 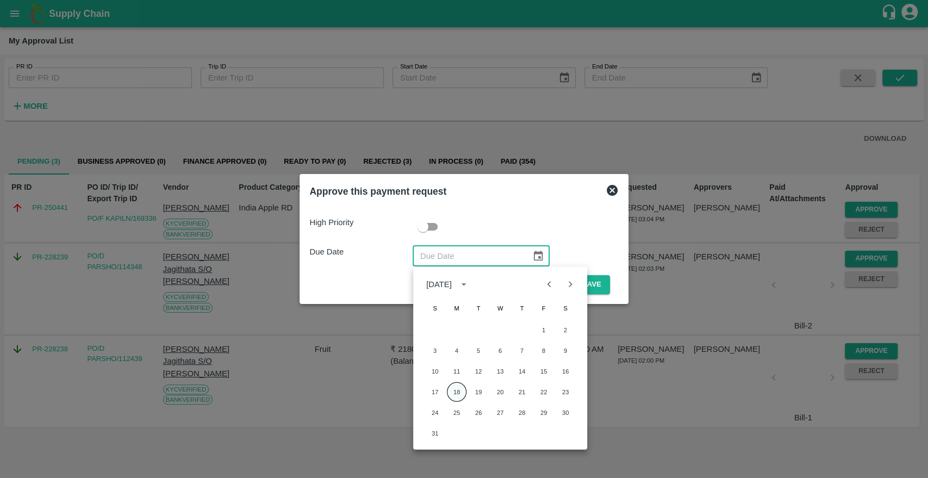 What do you see at coordinates (544, 392) in the screenshot?
I see `button: 22` at bounding box center [544, 392].